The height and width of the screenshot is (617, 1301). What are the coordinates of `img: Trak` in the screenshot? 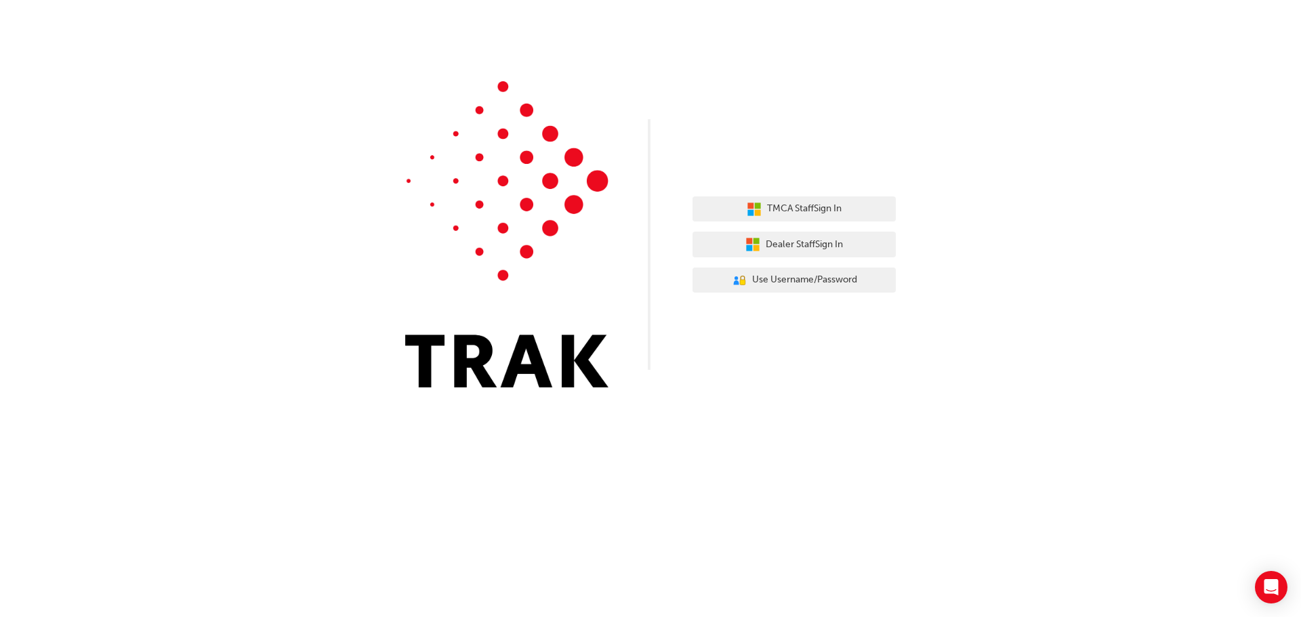 It's located at (507, 234).